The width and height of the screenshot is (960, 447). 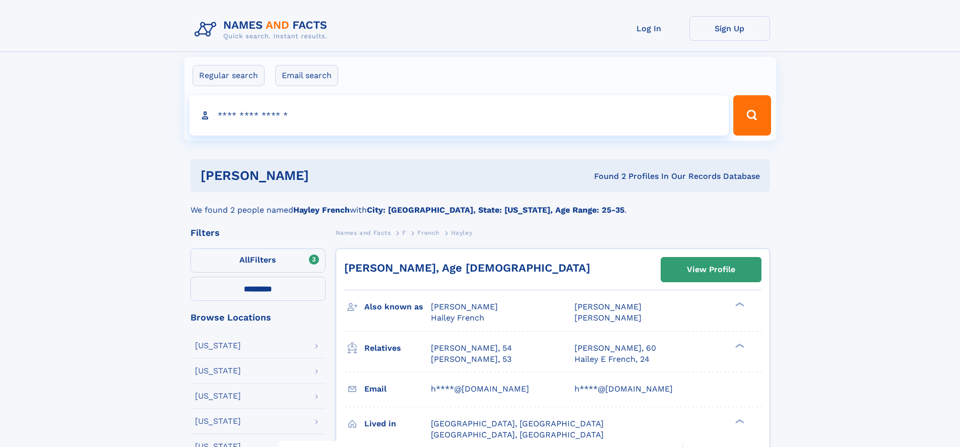 I want to click on span: Hayley, so click(x=462, y=233).